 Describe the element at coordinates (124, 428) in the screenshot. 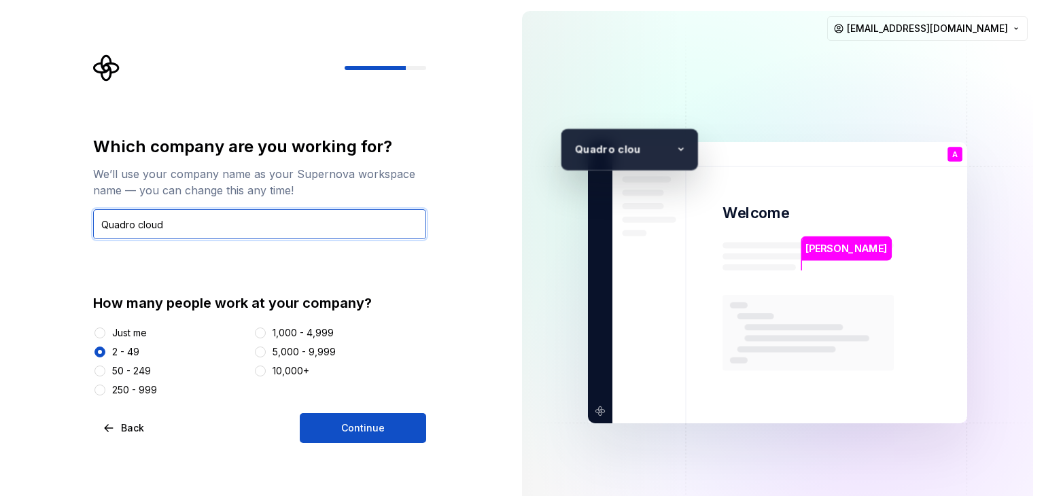

I see `button: Back` at that location.